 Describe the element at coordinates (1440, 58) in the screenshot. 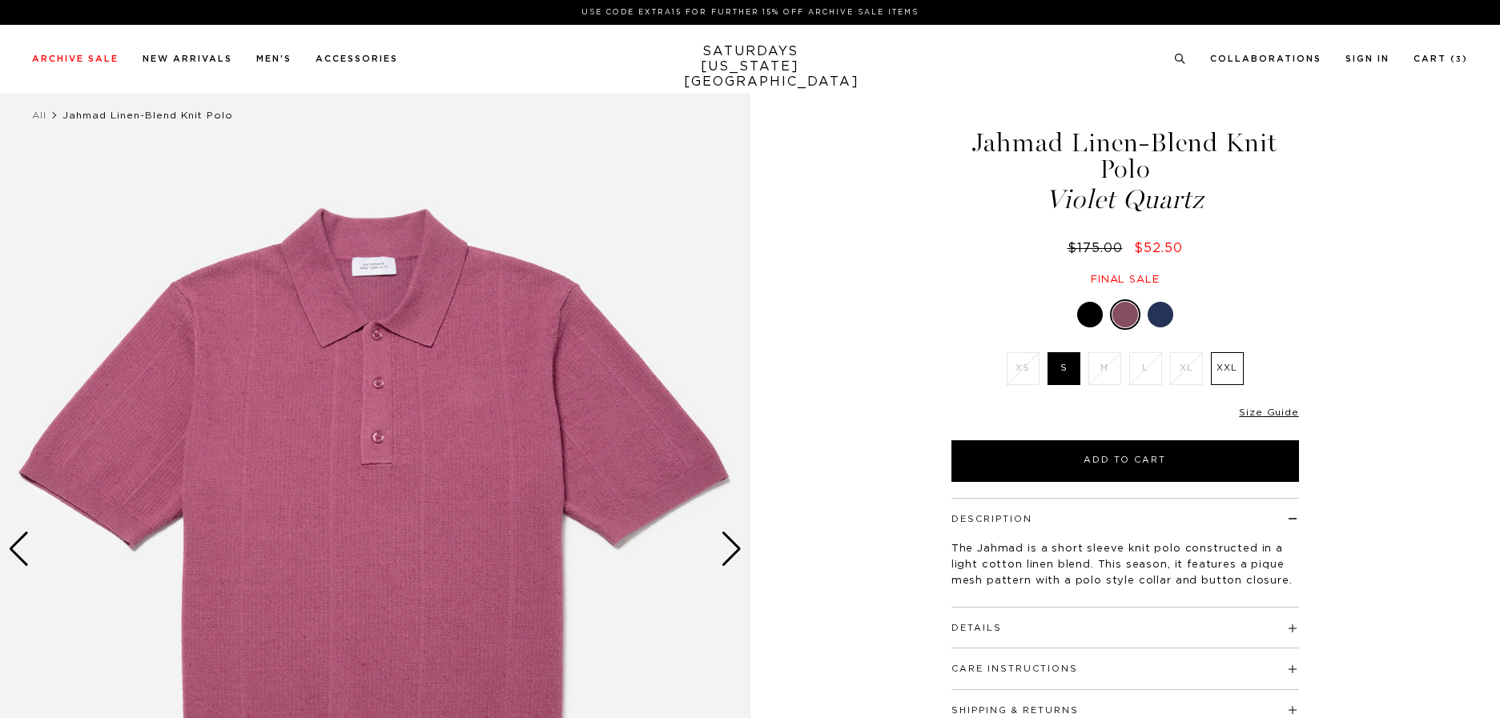

I see `a: Cart (3)` at that location.